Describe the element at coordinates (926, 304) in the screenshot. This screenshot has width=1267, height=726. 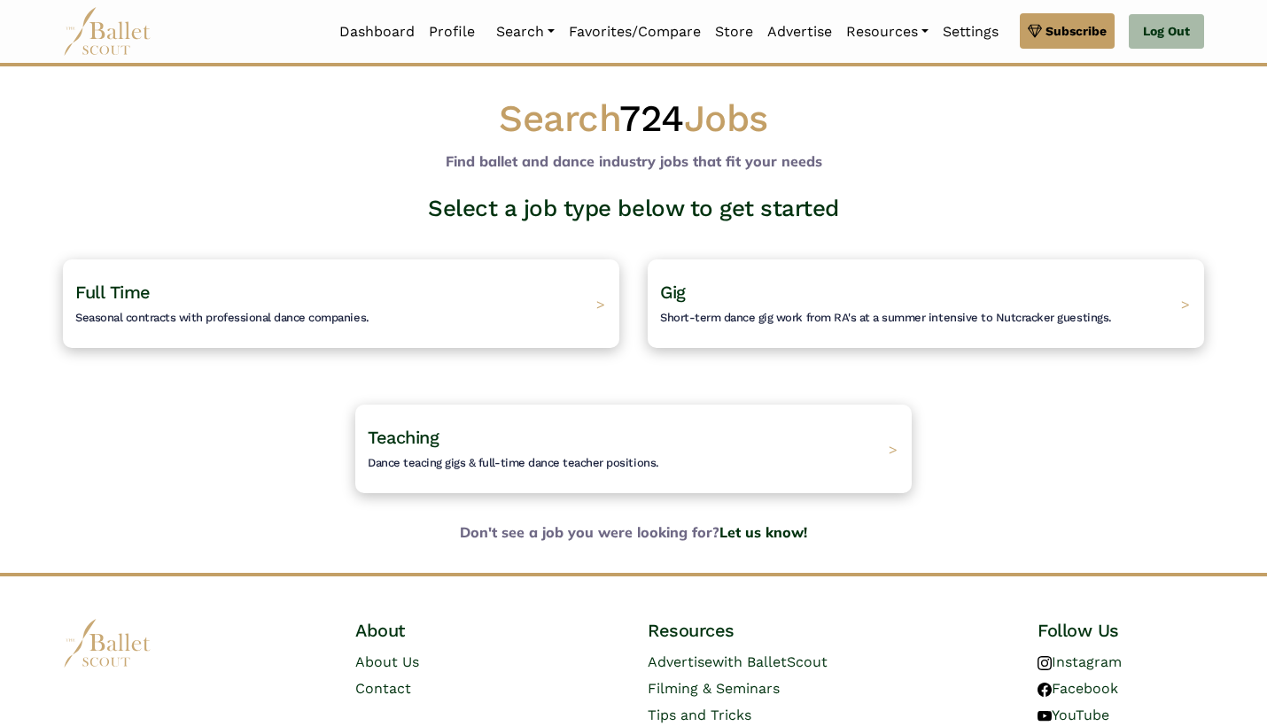
I see `a: GigShort-term dance gig work from RA's at a summer intensive to Nutcracker guestings. >` at that location.